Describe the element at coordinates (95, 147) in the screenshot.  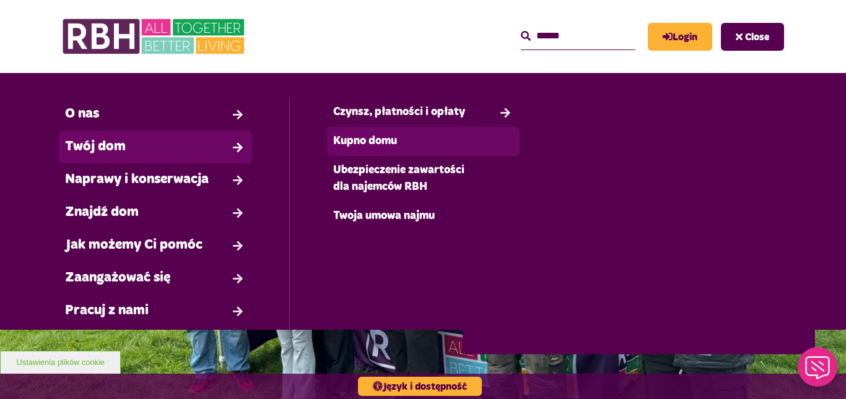
I see `font: Twój dom` at that location.